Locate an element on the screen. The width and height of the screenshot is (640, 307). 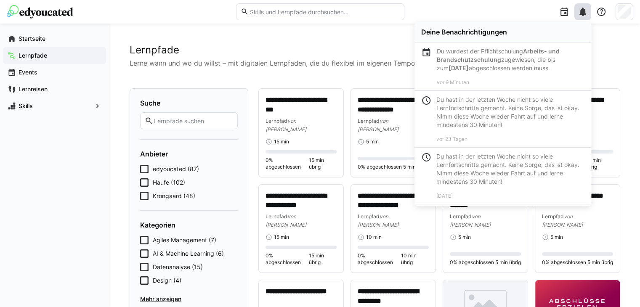
input: Lernpfade suchen is located at coordinates (193, 121).